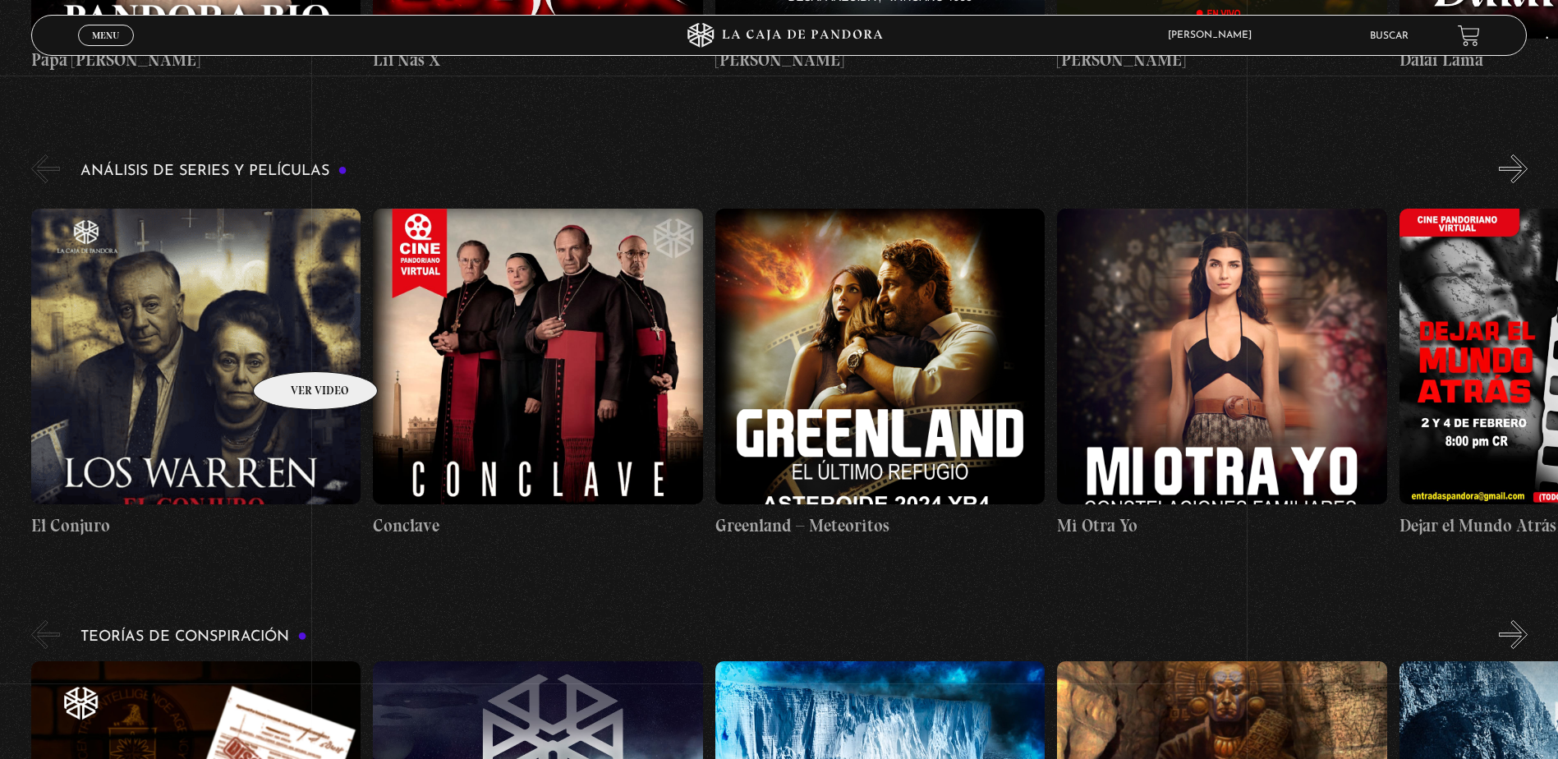 This screenshot has height=759, width=1558. I want to click on span: Cerrar, so click(106, 50).